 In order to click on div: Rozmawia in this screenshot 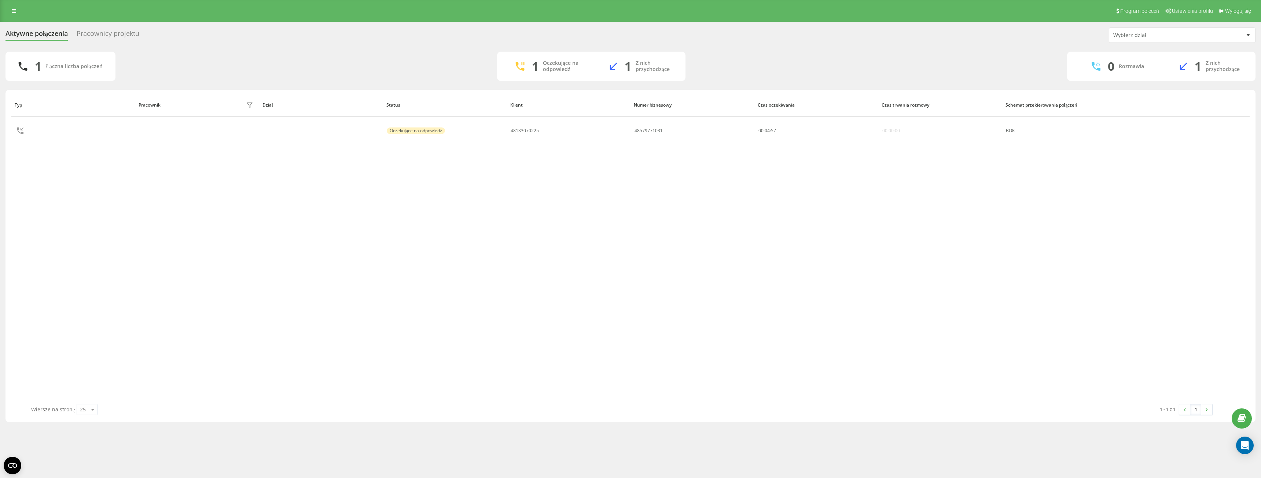, I will do `click(1131, 66)`.